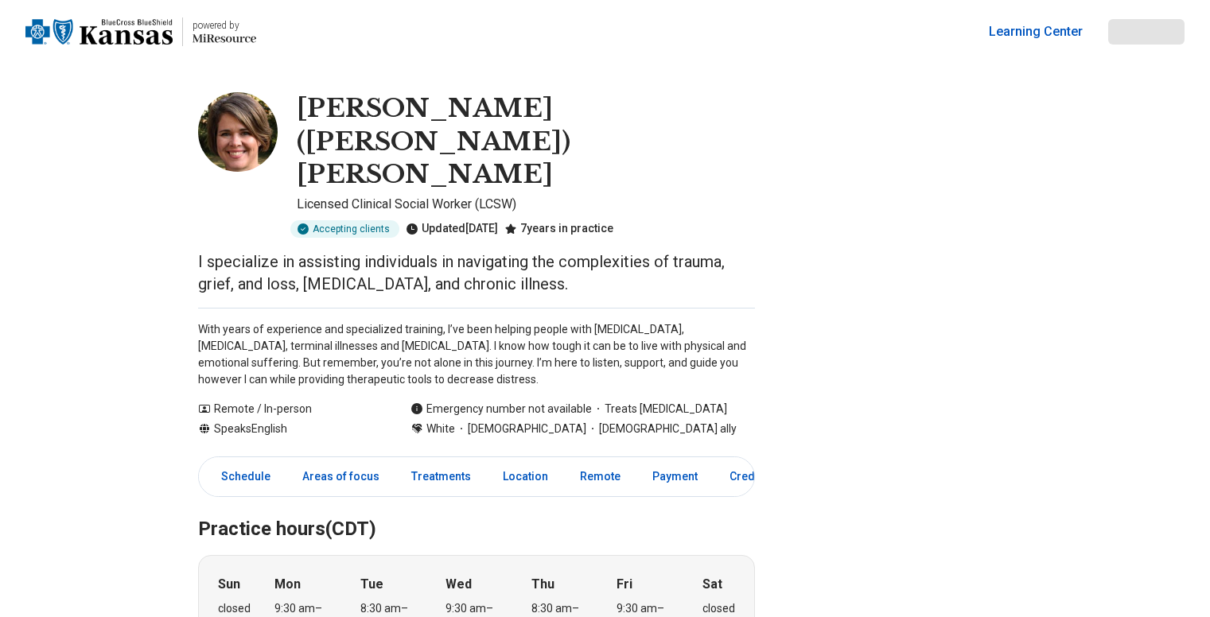 This screenshot has height=617, width=1210. What do you see at coordinates (372, 585) in the screenshot?
I see `strong: Tue` at bounding box center [372, 585].